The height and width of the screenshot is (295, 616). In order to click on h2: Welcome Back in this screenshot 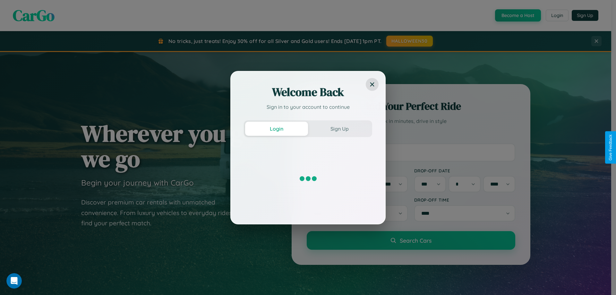, I will do `click(308, 92)`.